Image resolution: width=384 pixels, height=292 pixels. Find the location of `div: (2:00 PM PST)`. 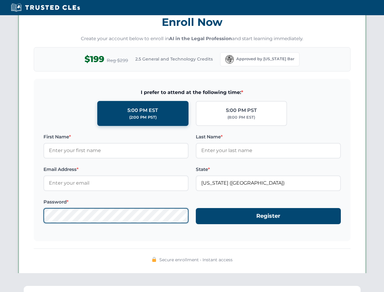

div: (2:00 PM PST) is located at coordinates (143, 117).